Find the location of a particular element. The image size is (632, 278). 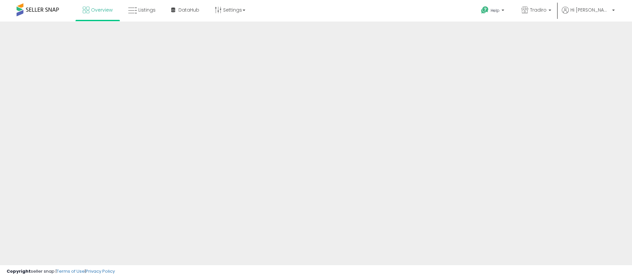

span: Help is located at coordinates (495, 10).